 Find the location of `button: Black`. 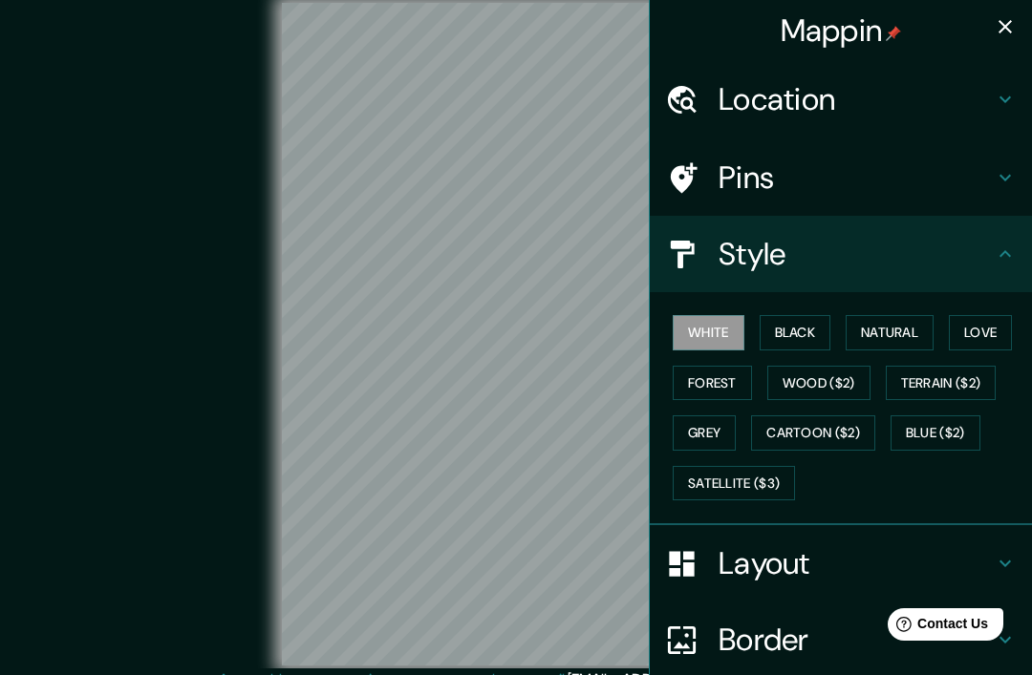

button: Black is located at coordinates (795, 332).